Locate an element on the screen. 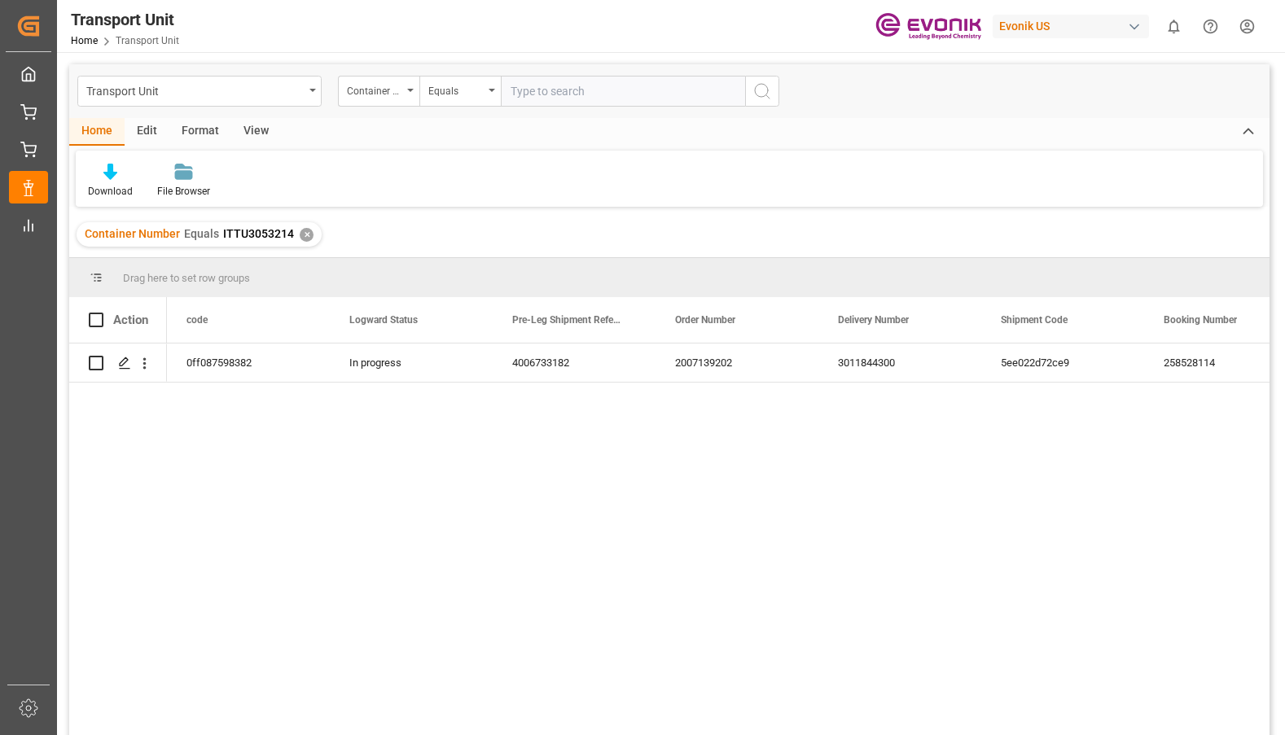 Image resolution: width=1285 pixels, height=735 pixels. span: ITTU3053214 is located at coordinates (258, 234).